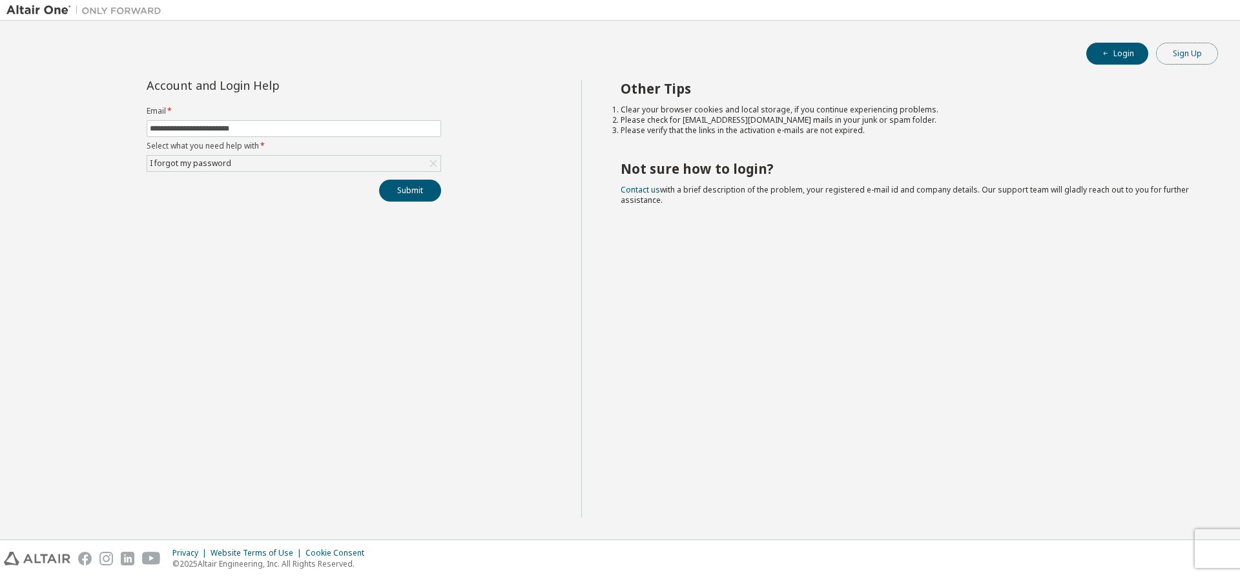 Image resolution: width=1240 pixels, height=577 pixels. I want to click on img: linkedin.svg, so click(127, 558).